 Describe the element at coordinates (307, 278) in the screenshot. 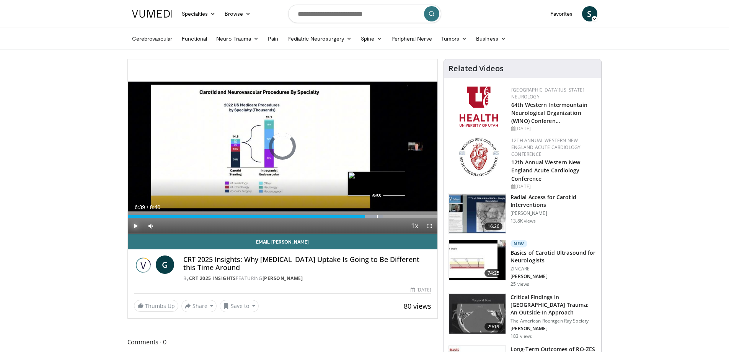

I see `div: By FEATURING` at that location.